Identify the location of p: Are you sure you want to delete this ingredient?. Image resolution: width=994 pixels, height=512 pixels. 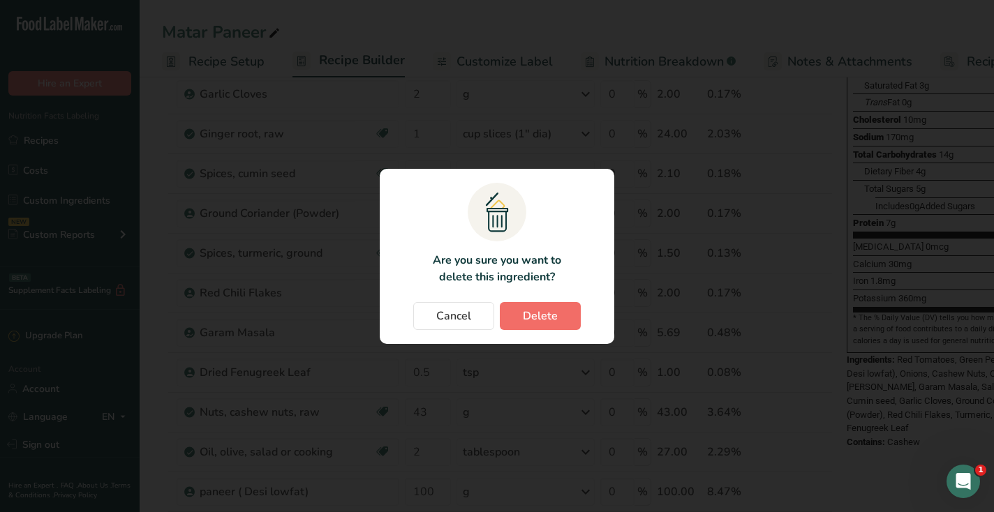
(496, 269).